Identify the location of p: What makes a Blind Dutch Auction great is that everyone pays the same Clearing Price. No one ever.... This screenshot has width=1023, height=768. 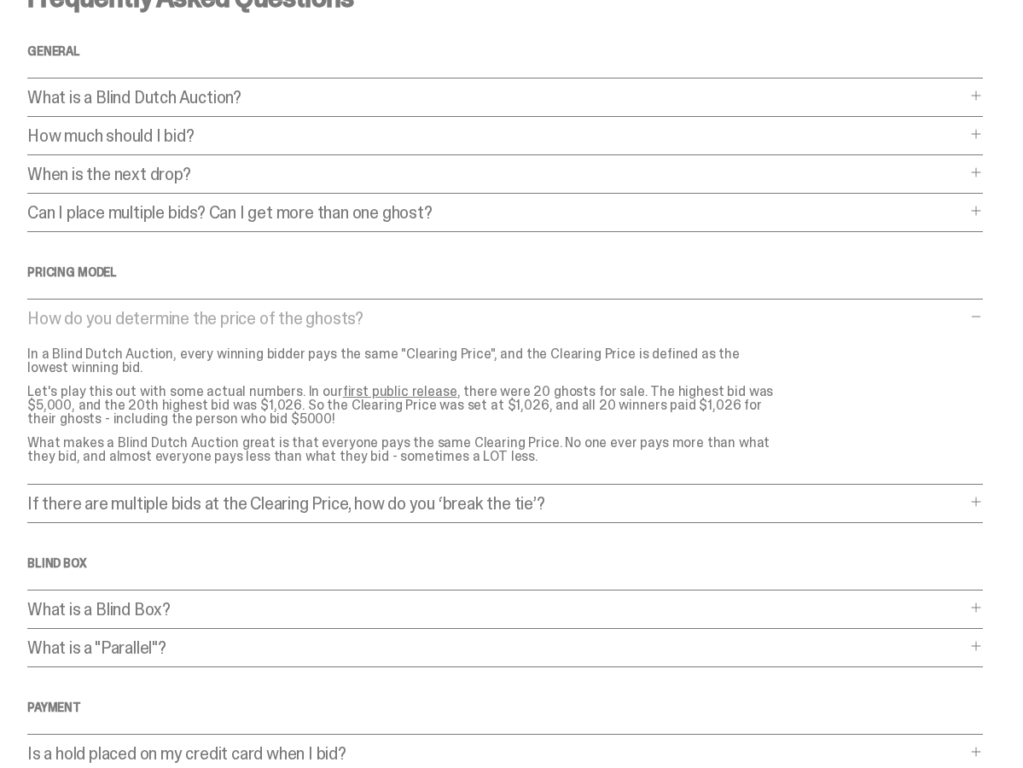
(403, 450).